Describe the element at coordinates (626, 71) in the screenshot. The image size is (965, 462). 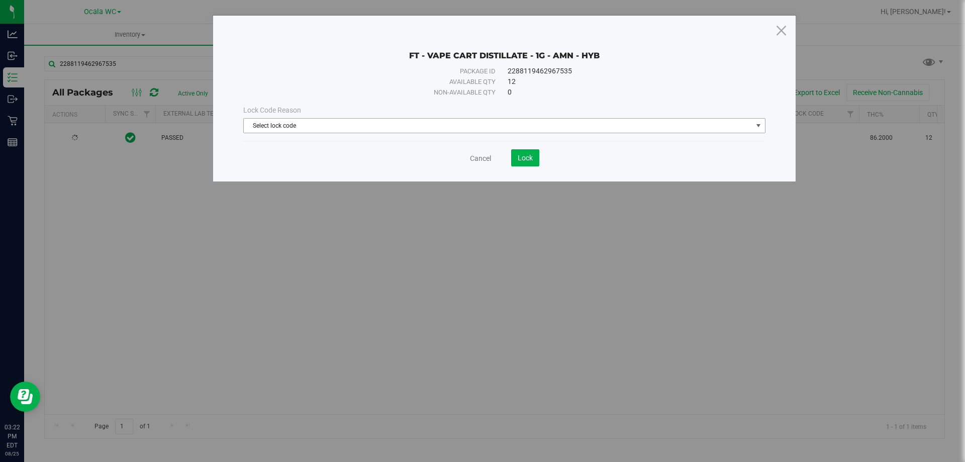
I see `div: 2288119462967535` at that location.